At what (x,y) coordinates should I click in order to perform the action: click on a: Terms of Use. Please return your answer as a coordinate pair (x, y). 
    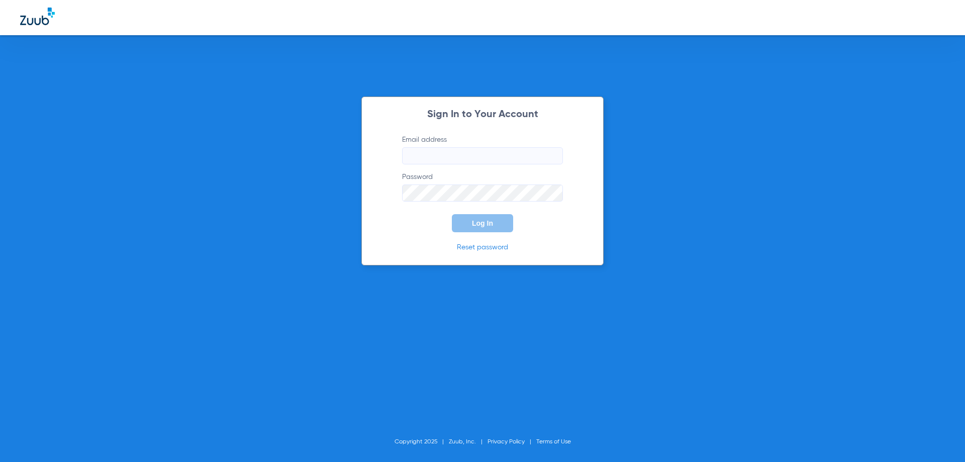
    Looking at the image, I should click on (554, 442).